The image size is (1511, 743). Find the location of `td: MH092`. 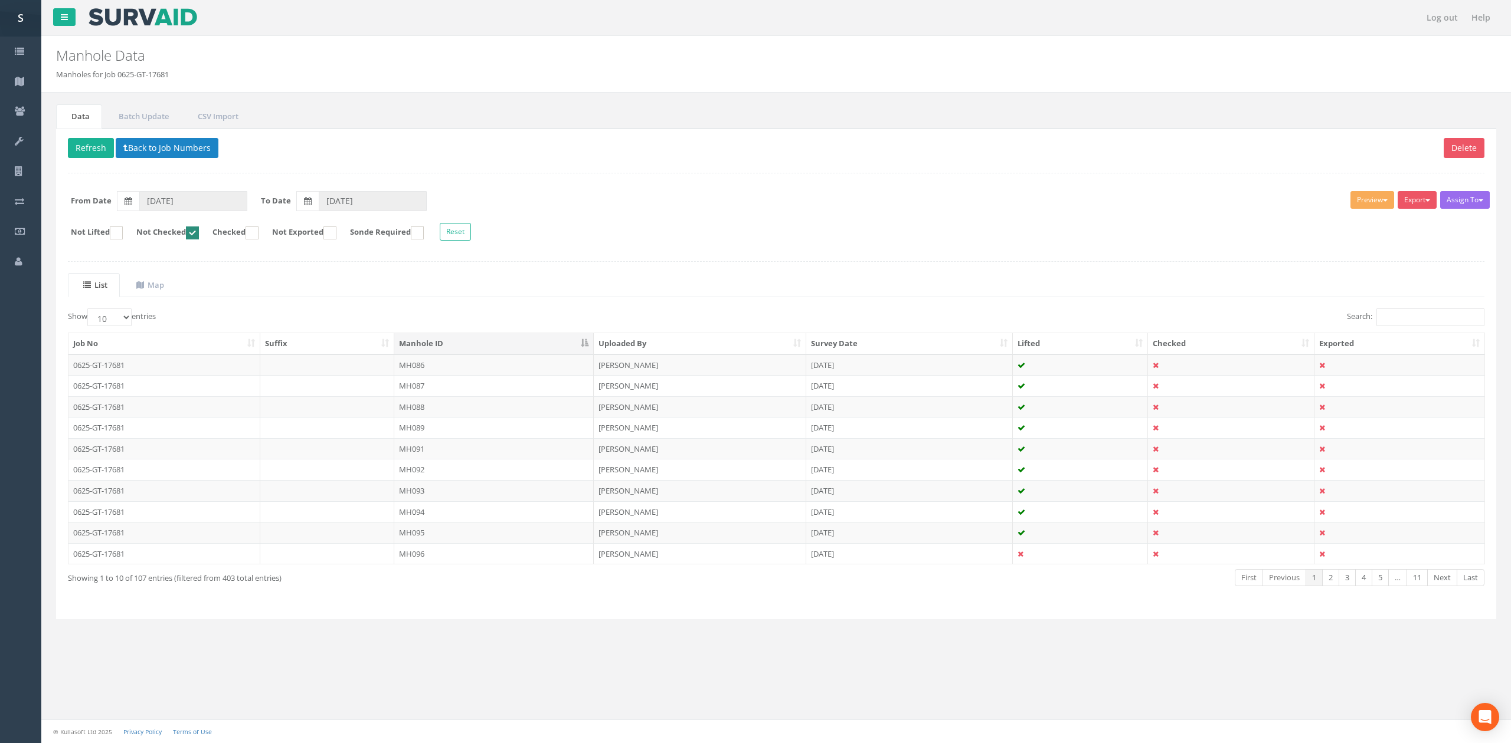

td: MH092 is located at coordinates (494, 470).